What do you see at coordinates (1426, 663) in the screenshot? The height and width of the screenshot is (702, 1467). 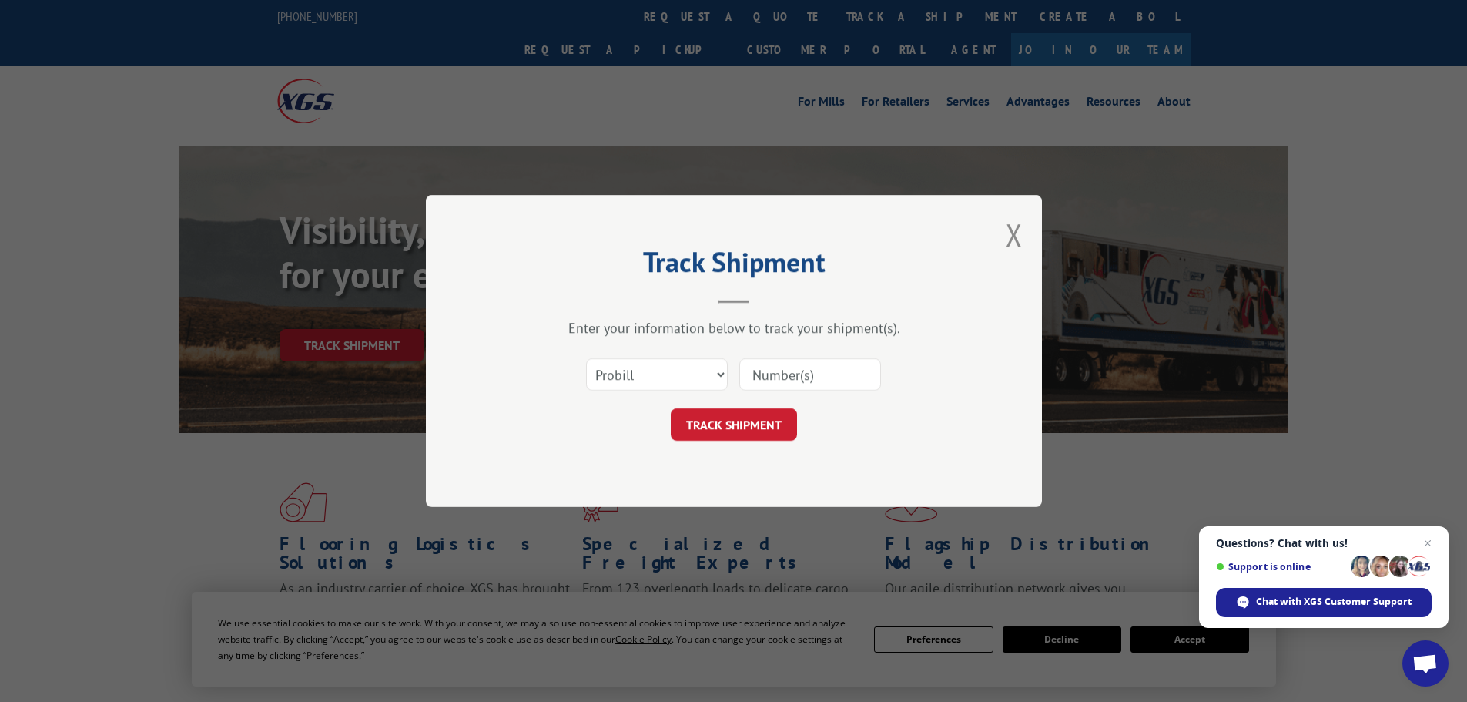 I see `a: Open chat` at bounding box center [1426, 663].